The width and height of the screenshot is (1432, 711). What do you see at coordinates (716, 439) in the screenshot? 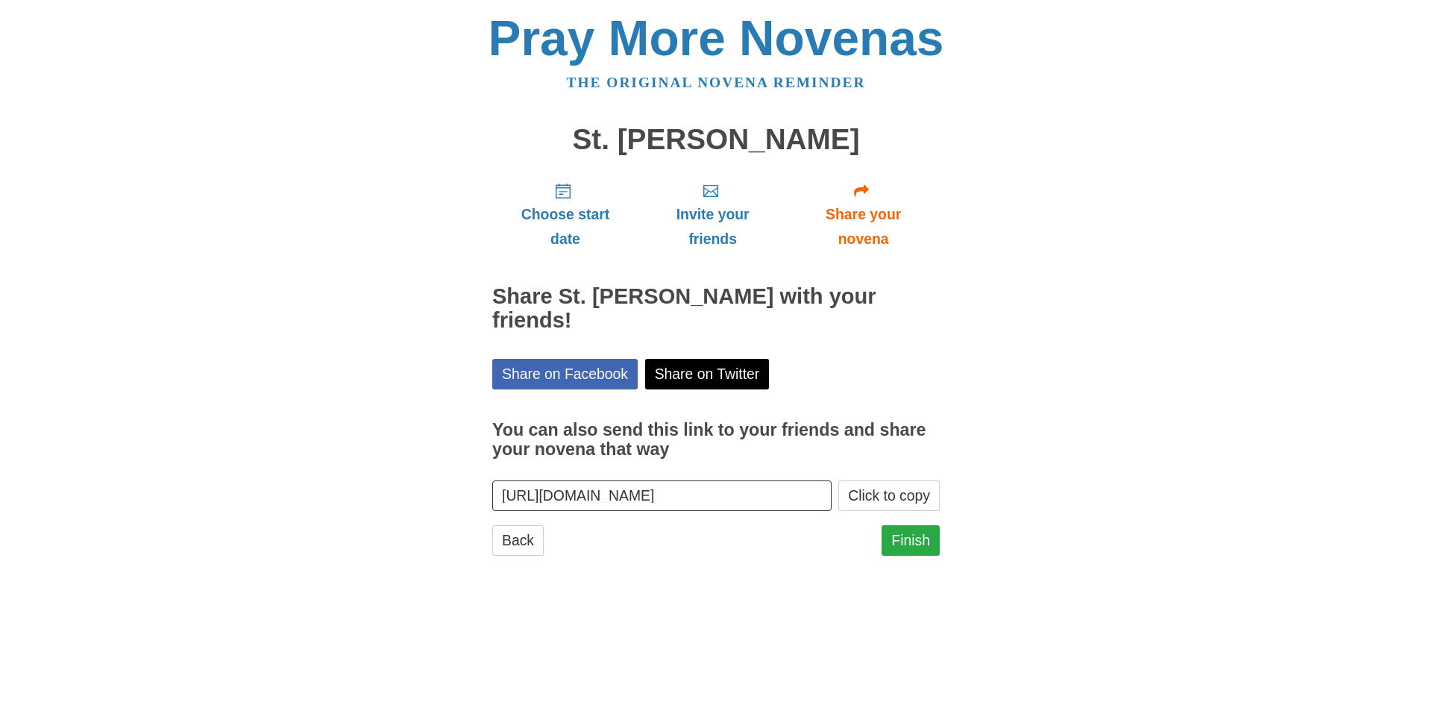
I see `h3: You can also send this link to your friends and share your novena that way` at bounding box center [716, 439].